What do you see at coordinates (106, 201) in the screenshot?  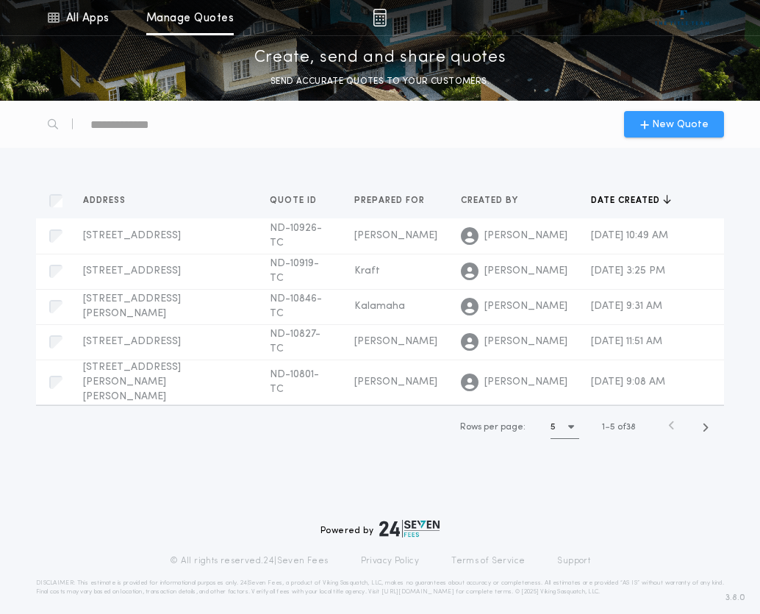 I see `span: Address` at bounding box center [106, 201].